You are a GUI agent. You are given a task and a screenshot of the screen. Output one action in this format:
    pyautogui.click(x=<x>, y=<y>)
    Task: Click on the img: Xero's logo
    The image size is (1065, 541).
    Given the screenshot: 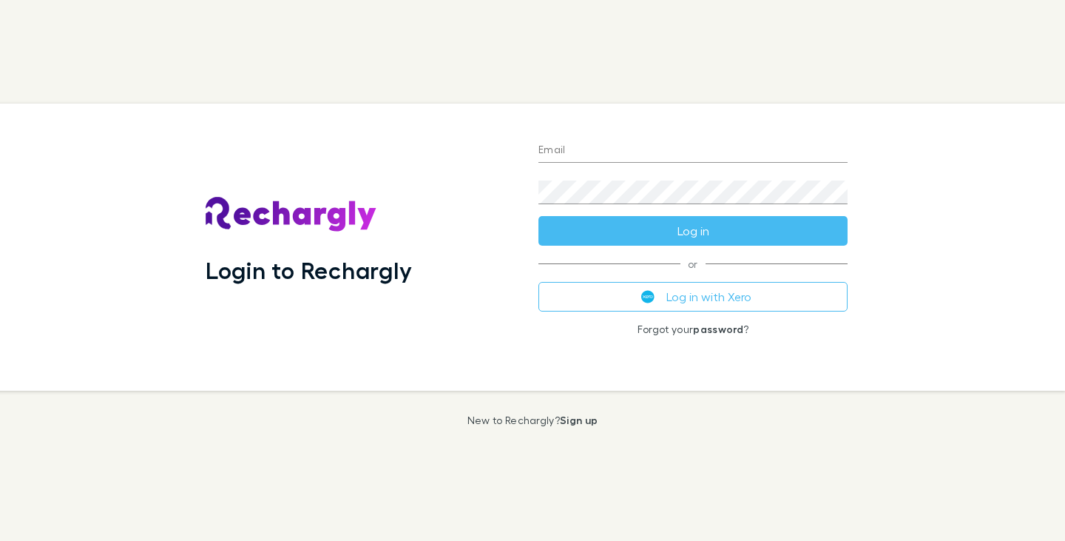 What is the action you would take?
    pyautogui.click(x=648, y=297)
    